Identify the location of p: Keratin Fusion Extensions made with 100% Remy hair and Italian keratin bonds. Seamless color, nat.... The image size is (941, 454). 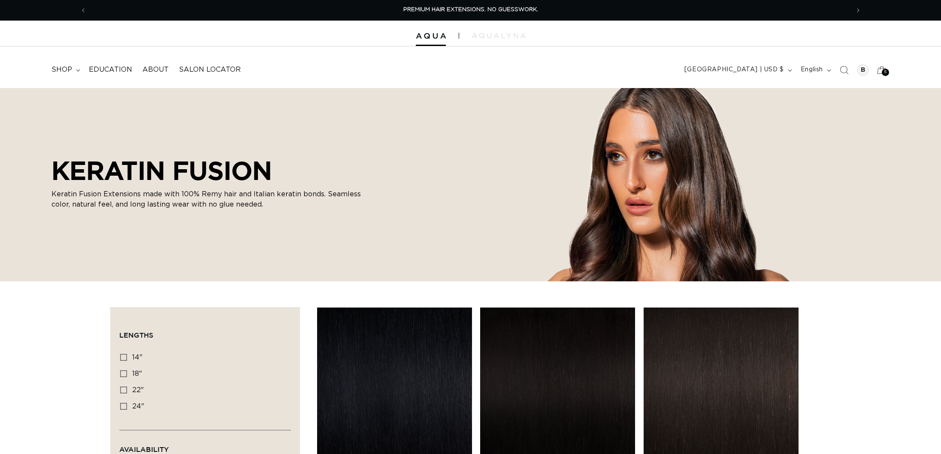
(215, 199).